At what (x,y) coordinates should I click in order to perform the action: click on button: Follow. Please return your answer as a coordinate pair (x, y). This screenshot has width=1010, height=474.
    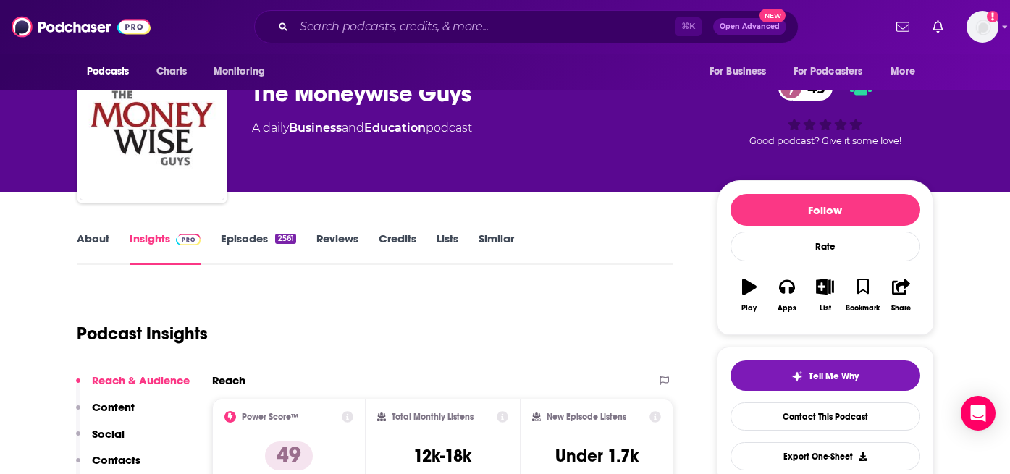
    Looking at the image, I should click on (826, 210).